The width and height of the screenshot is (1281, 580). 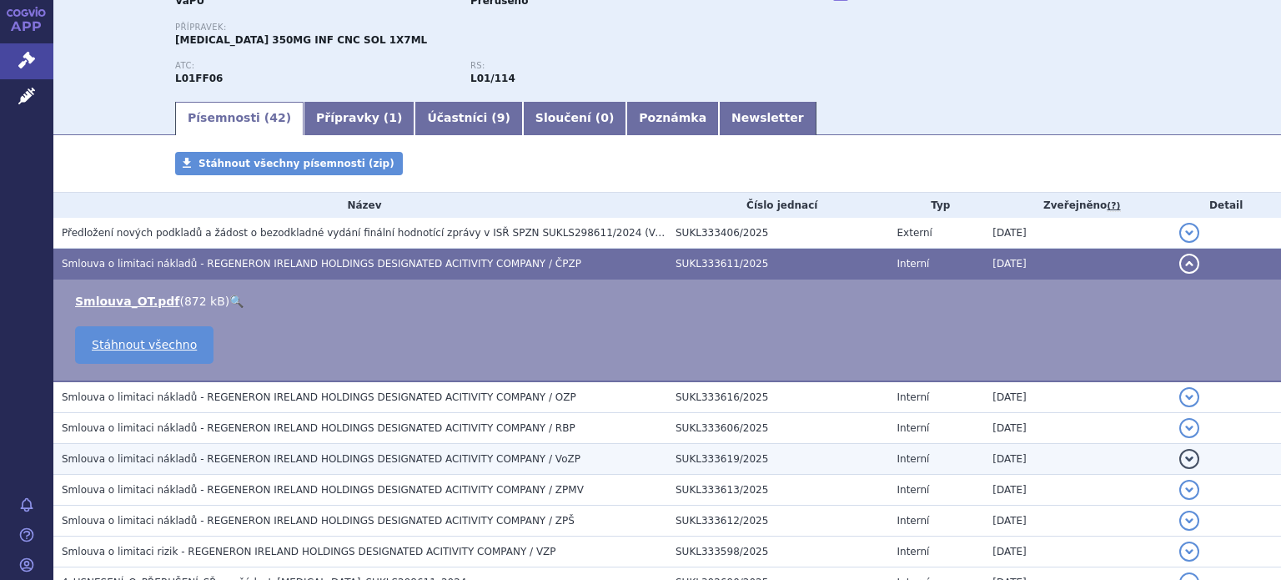 I want to click on a: Stáhnout všechny písemnosti (zip), so click(x=289, y=163).